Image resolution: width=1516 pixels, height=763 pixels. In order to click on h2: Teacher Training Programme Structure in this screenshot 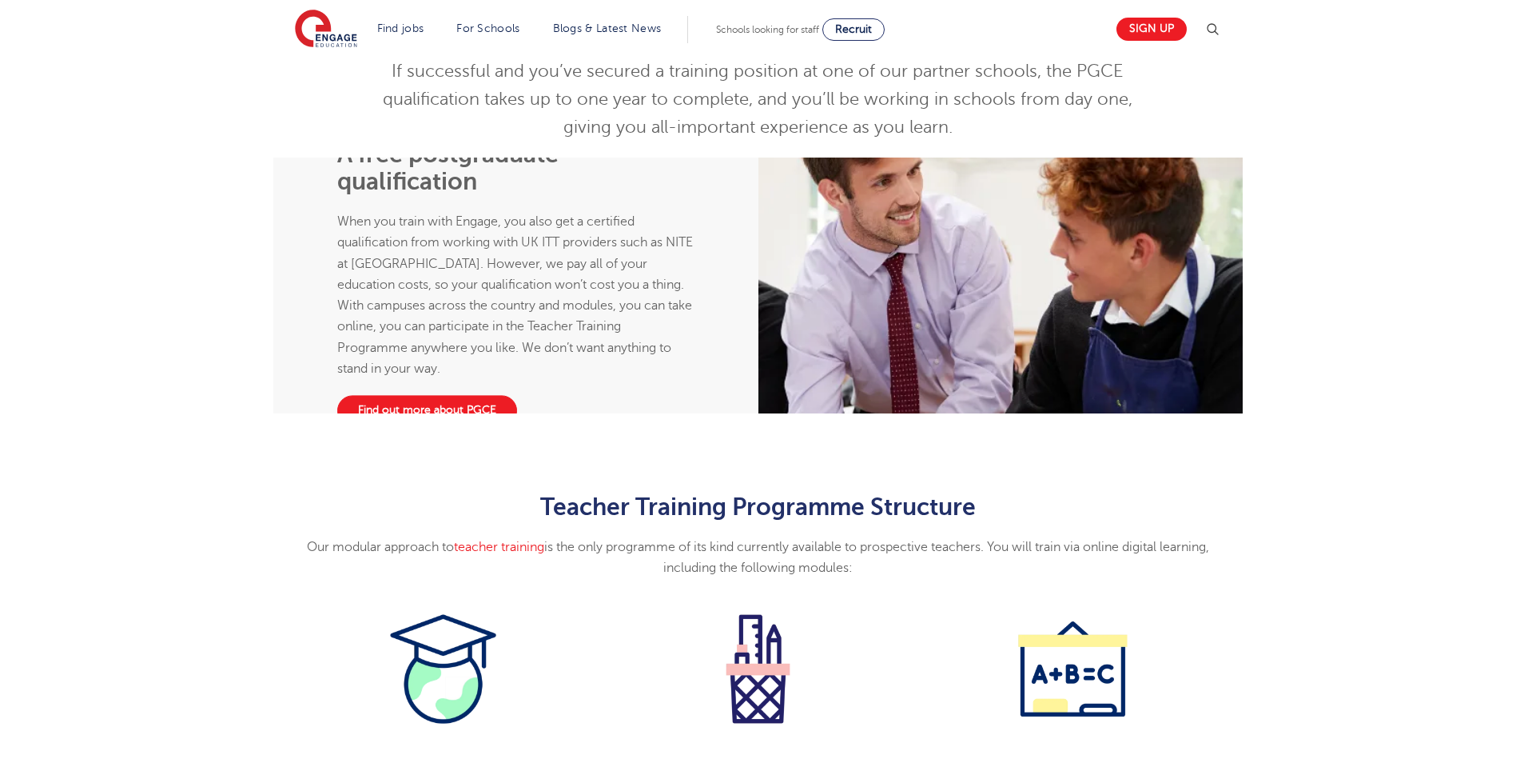, I will do `click(758, 507)`.